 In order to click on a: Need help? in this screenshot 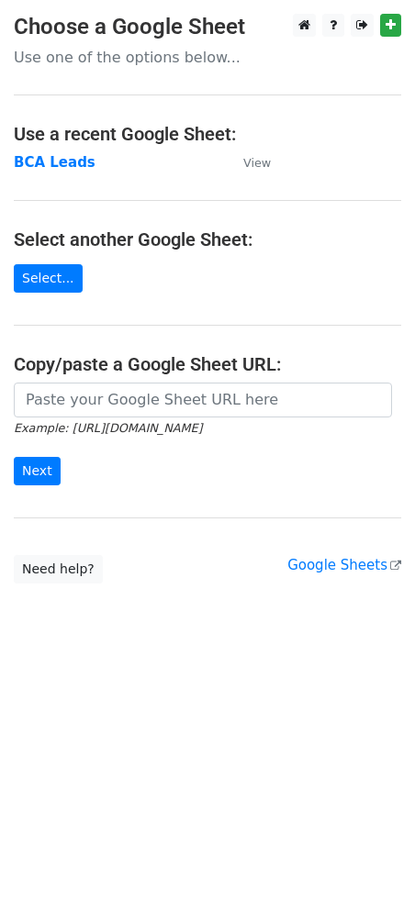, I will do `click(58, 569)`.